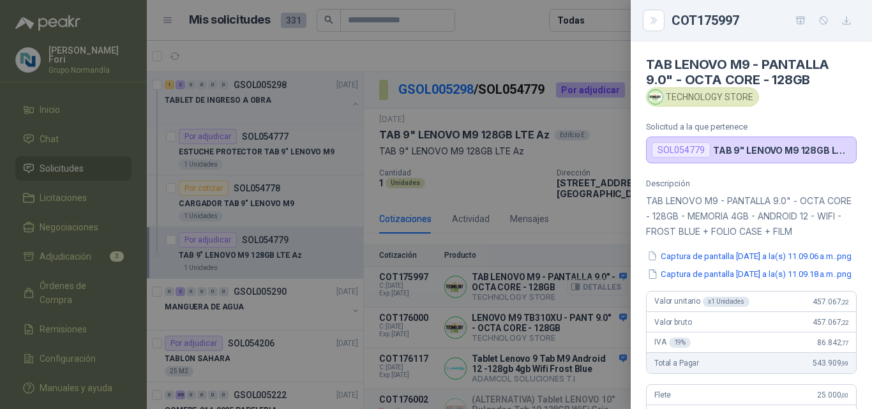 The image size is (872, 409). I want to click on span: Valor bruto, so click(673, 322).